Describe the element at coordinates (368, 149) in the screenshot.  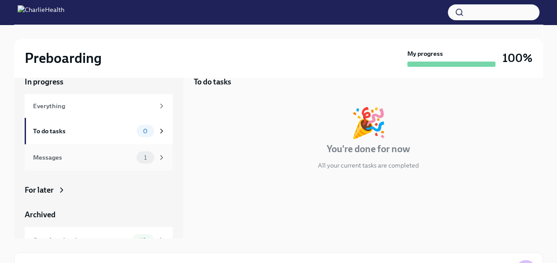
I see `h4: You're done for now` at that location.